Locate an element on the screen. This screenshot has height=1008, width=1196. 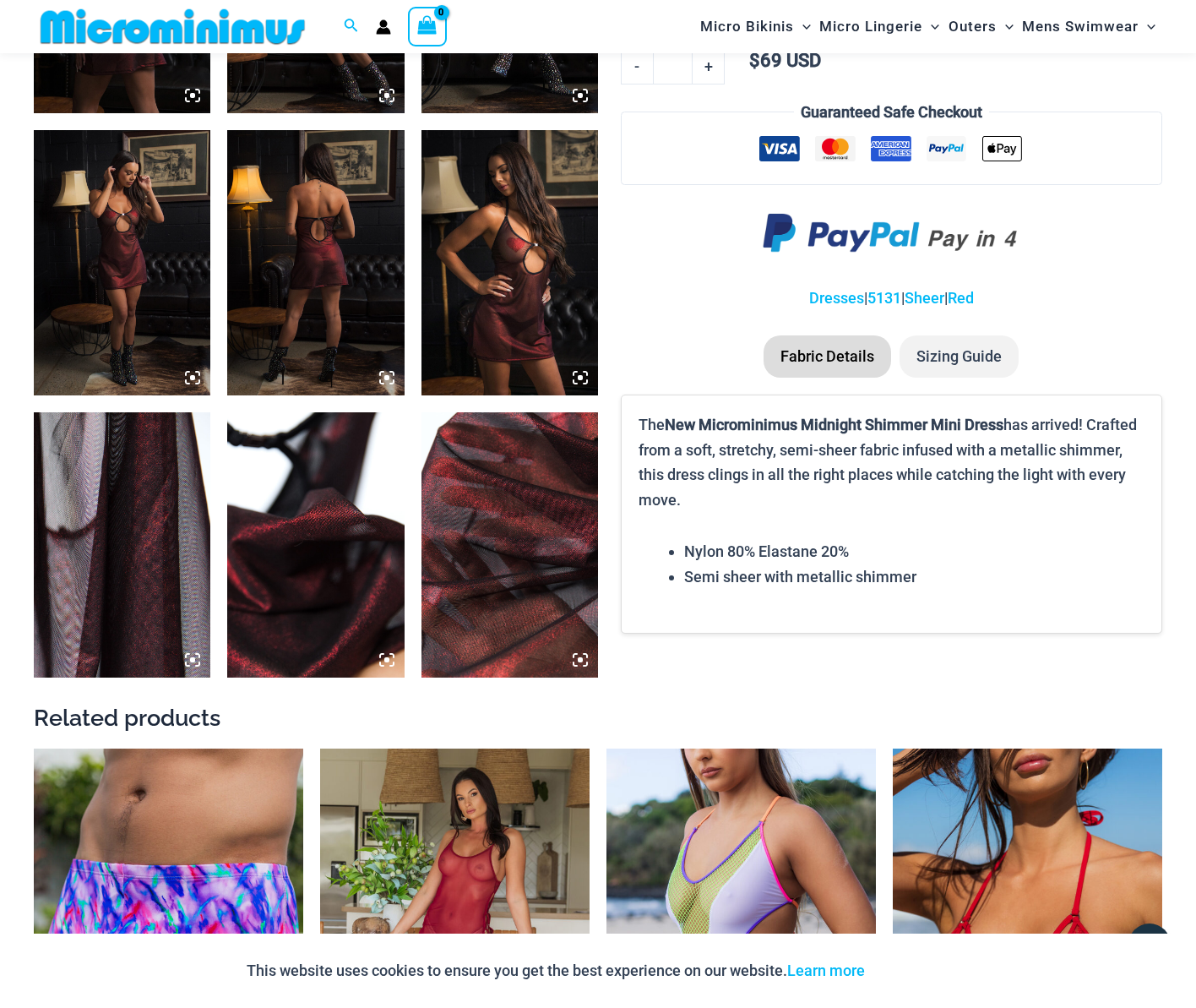
legend: Guaranteed Safe Checkout is located at coordinates (891, 112).